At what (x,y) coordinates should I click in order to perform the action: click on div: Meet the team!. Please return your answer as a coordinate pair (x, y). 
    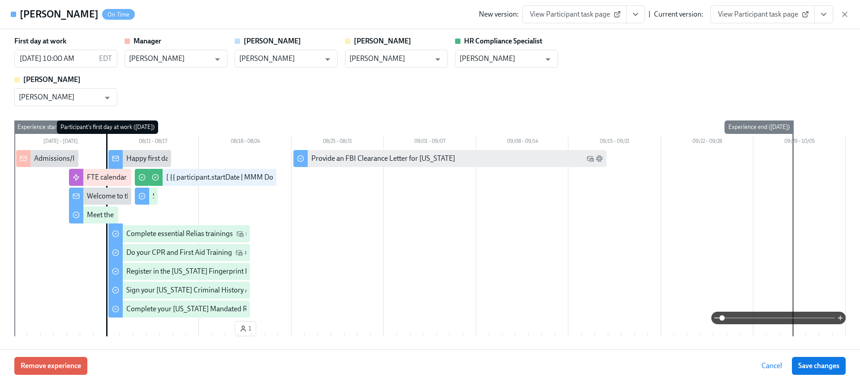
    Looking at the image, I should click on (110, 215).